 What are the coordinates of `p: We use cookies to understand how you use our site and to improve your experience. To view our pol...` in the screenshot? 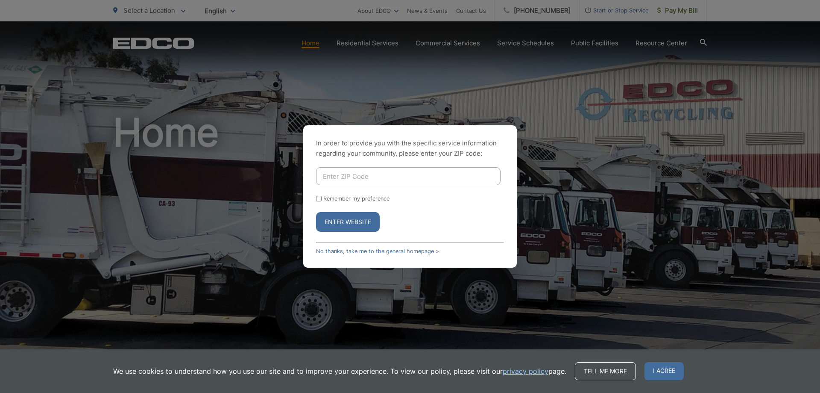 It's located at (340, 371).